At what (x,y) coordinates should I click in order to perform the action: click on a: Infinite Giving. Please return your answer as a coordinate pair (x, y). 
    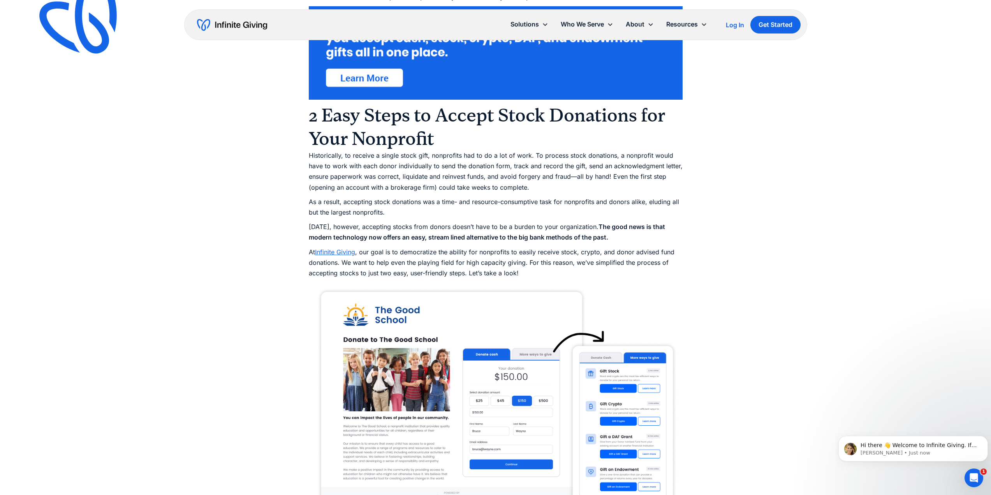
    Looking at the image, I should click on (335, 252).